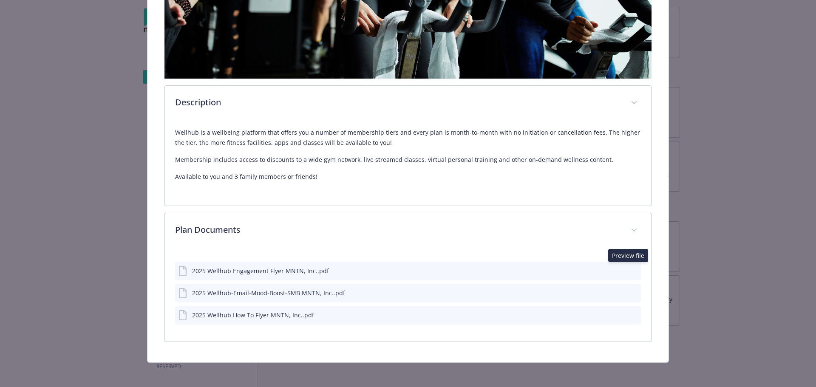  Describe the element at coordinates (408, 138) in the screenshot. I see `p: Wellhub is a wellbeing platform that offers you a number of membership tiers and every plan is mo...` at that location.